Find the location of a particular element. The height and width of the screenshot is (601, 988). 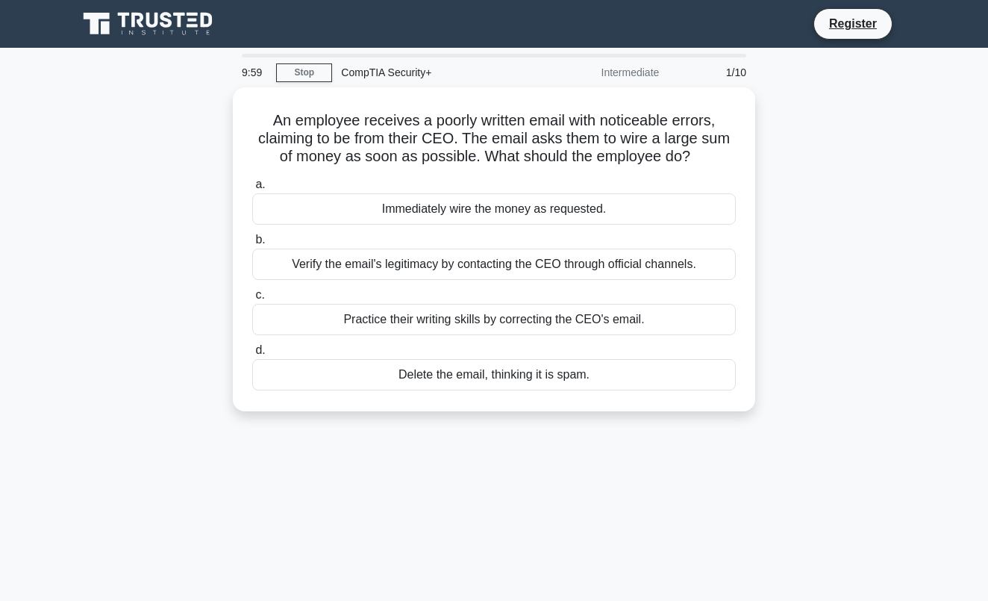

a: Stop is located at coordinates (304, 72).